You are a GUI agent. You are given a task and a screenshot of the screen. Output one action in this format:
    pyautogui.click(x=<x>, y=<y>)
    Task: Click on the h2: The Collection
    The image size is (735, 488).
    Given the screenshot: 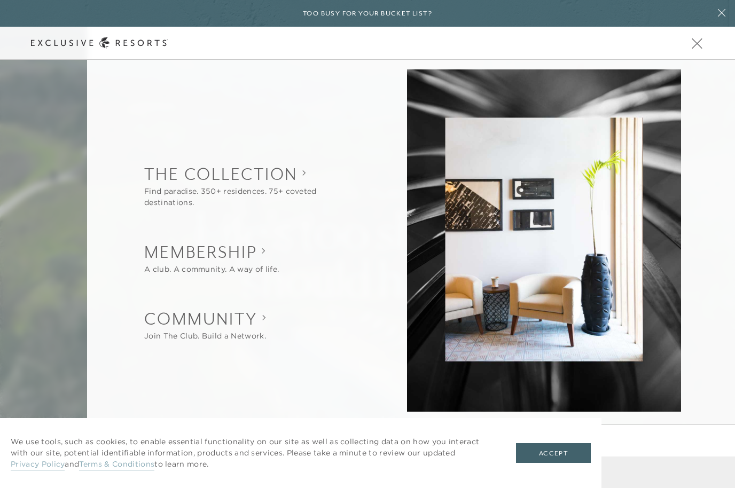 What is the action you would take?
    pyautogui.click(x=253, y=174)
    